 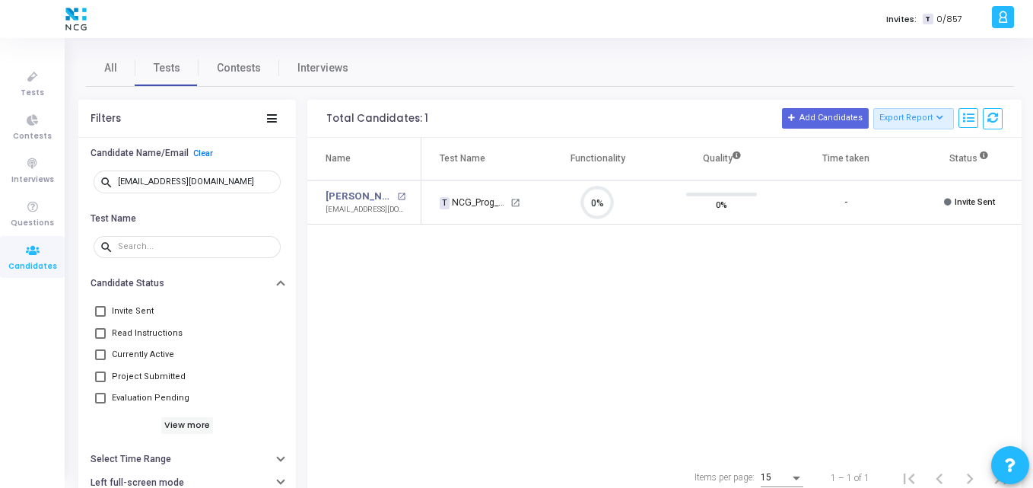 I want to click on div: Filters, so click(x=106, y=119).